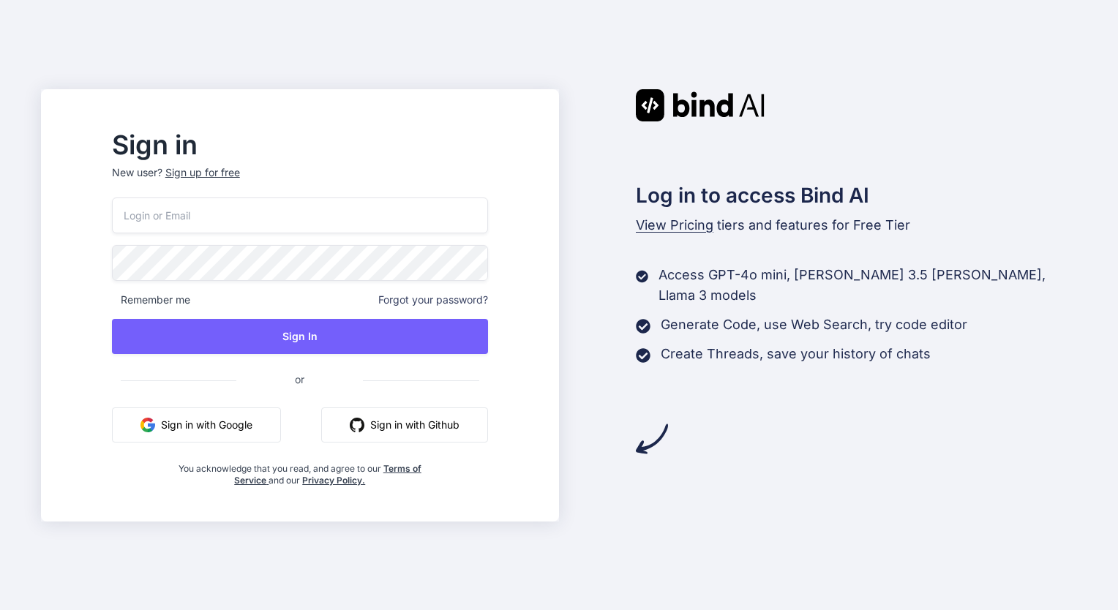 The height and width of the screenshot is (610, 1118). I want to click on p: Create Threads, save your history of chats, so click(796, 354).